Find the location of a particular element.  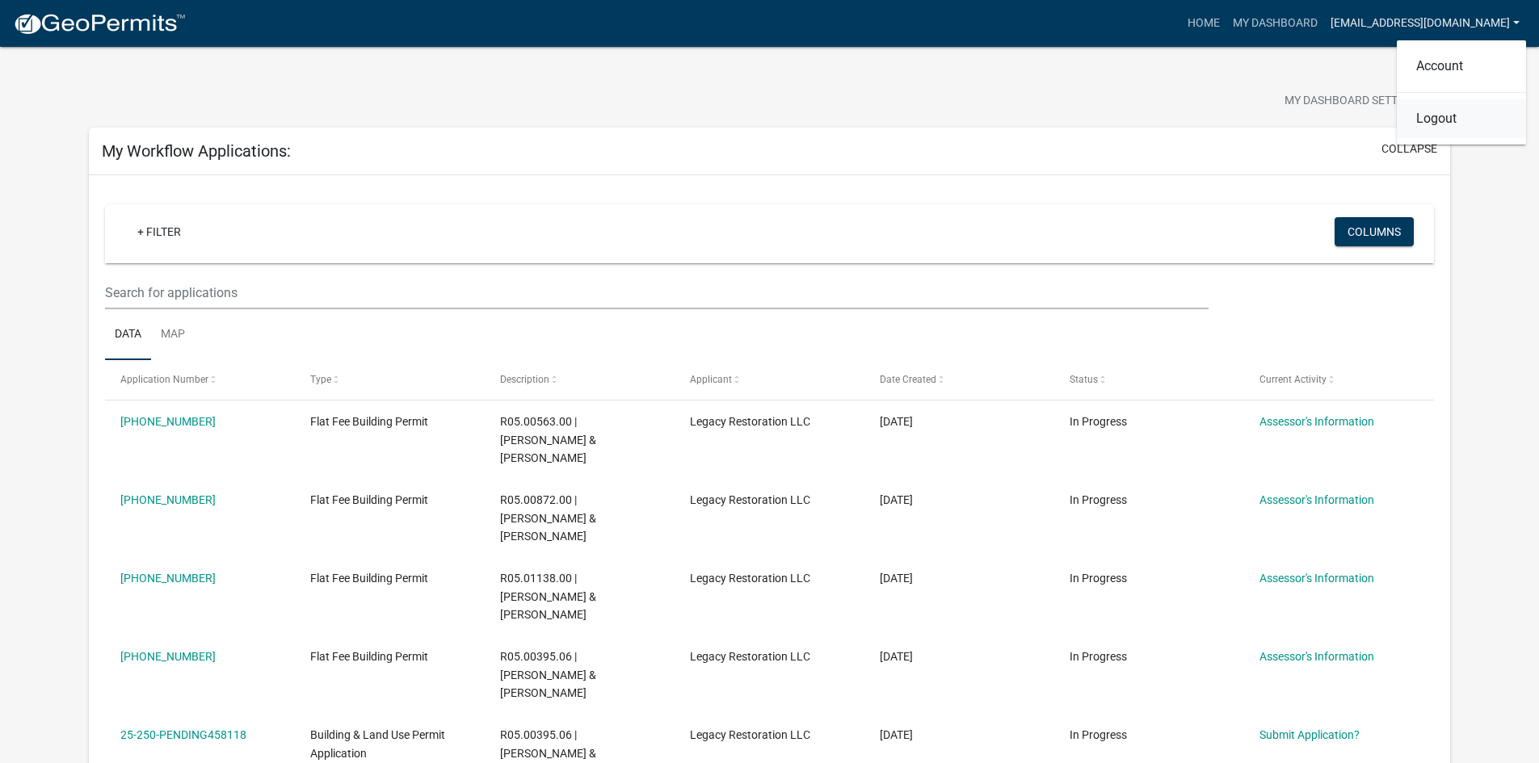

a: My Dashboard is located at coordinates (1275, 23).